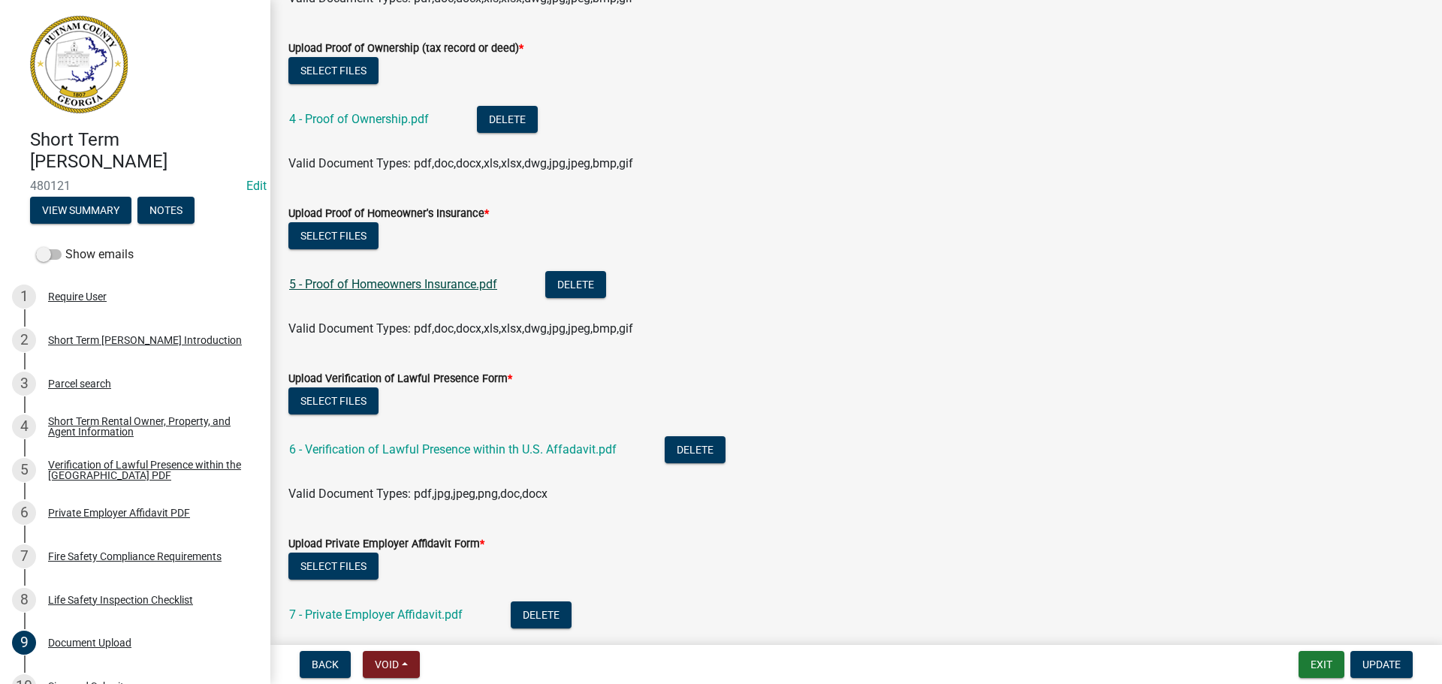  I want to click on div: Document Upload, so click(89, 643).